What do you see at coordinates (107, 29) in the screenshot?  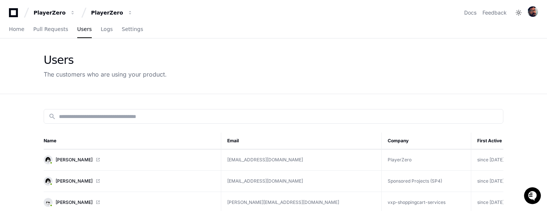 I see `a: Logs` at bounding box center [107, 29].